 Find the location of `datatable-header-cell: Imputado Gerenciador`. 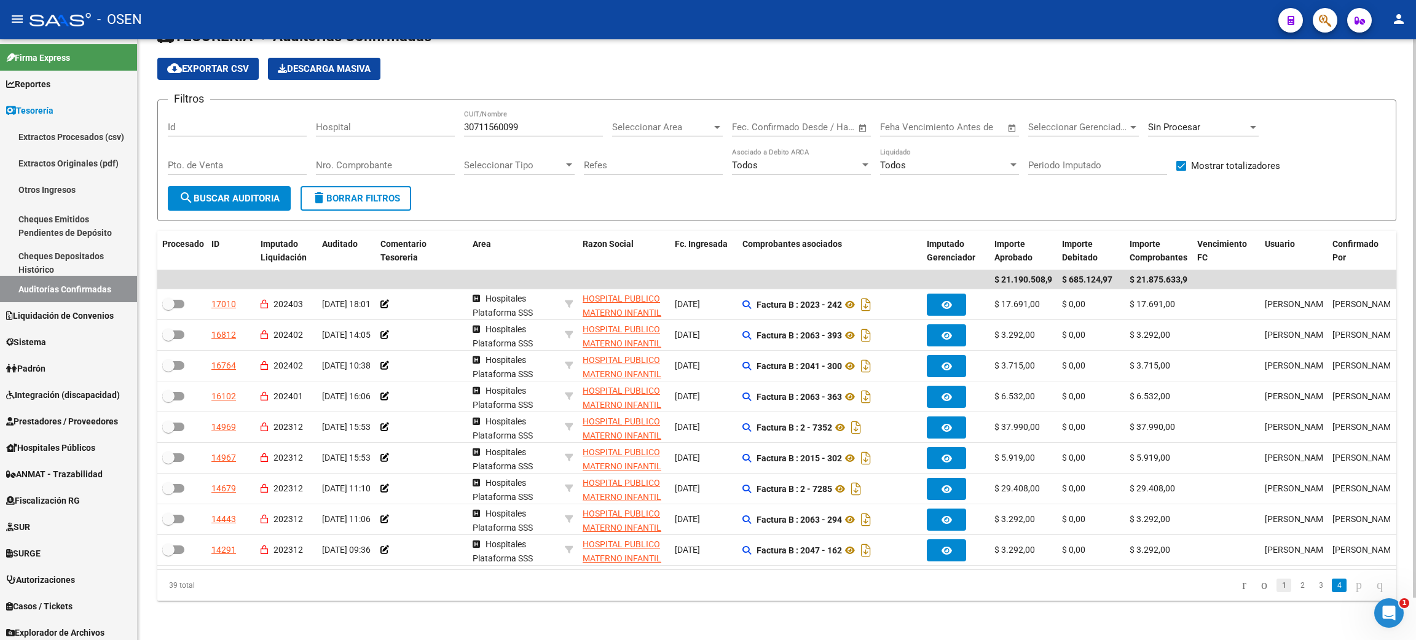

datatable-header-cell: Imputado Gerenciador is located at coordinates (956, 251).